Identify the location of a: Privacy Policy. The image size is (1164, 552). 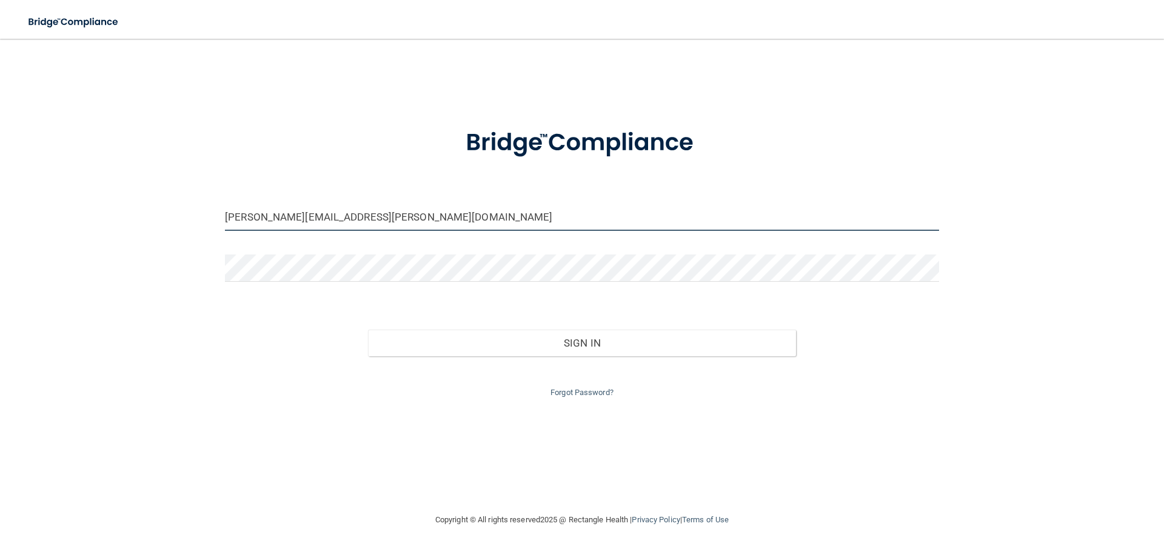
(656, 520).